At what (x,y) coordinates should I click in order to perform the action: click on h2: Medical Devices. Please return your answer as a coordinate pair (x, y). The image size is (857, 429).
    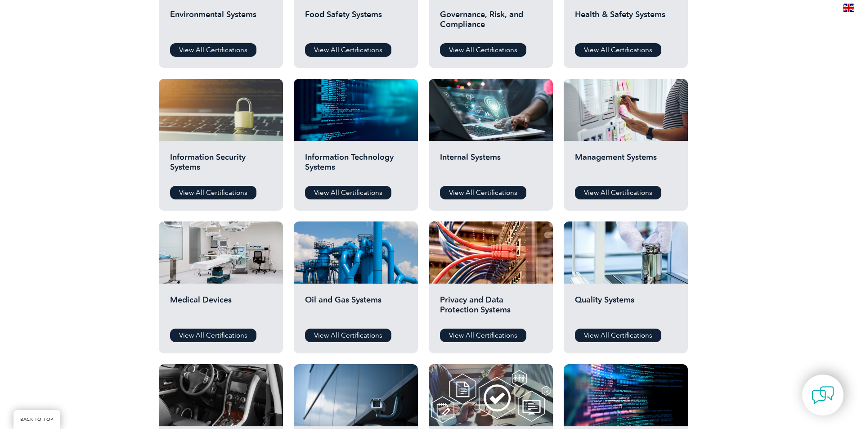
    Looking at the image, I should click on (221, 308).